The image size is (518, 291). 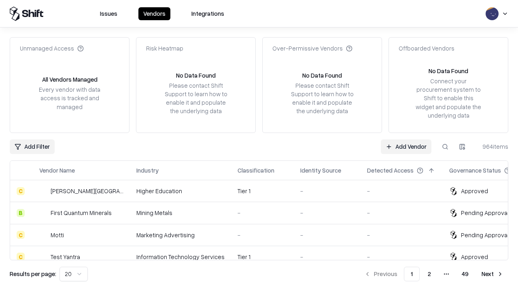 What do you see at coordinates (492, 274) in the screenshot?
I see `button: Next` at bounding box center [492, 274].